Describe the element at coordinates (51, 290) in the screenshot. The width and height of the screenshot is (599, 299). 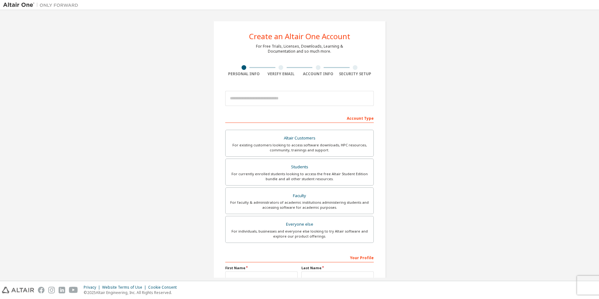
I see `img: instagram.svg` at that location.